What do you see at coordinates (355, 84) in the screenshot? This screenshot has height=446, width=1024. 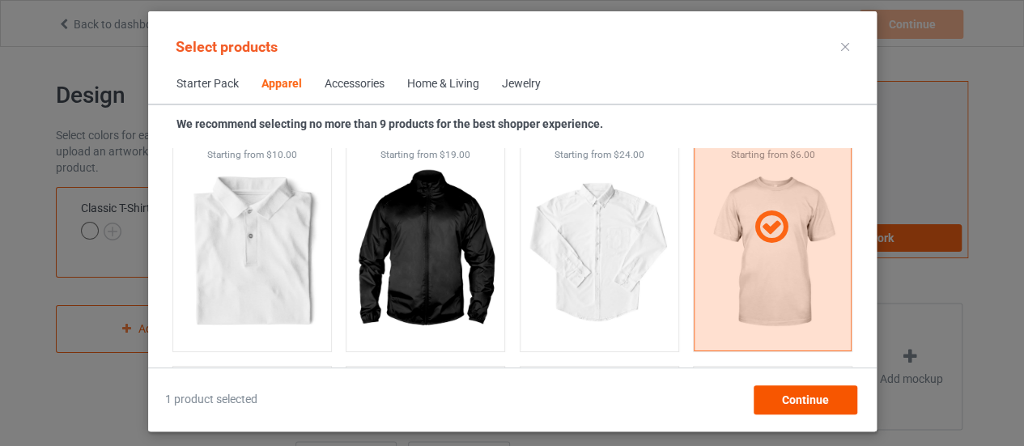 I see `div: Accessories` at bounding box center [355, 84].